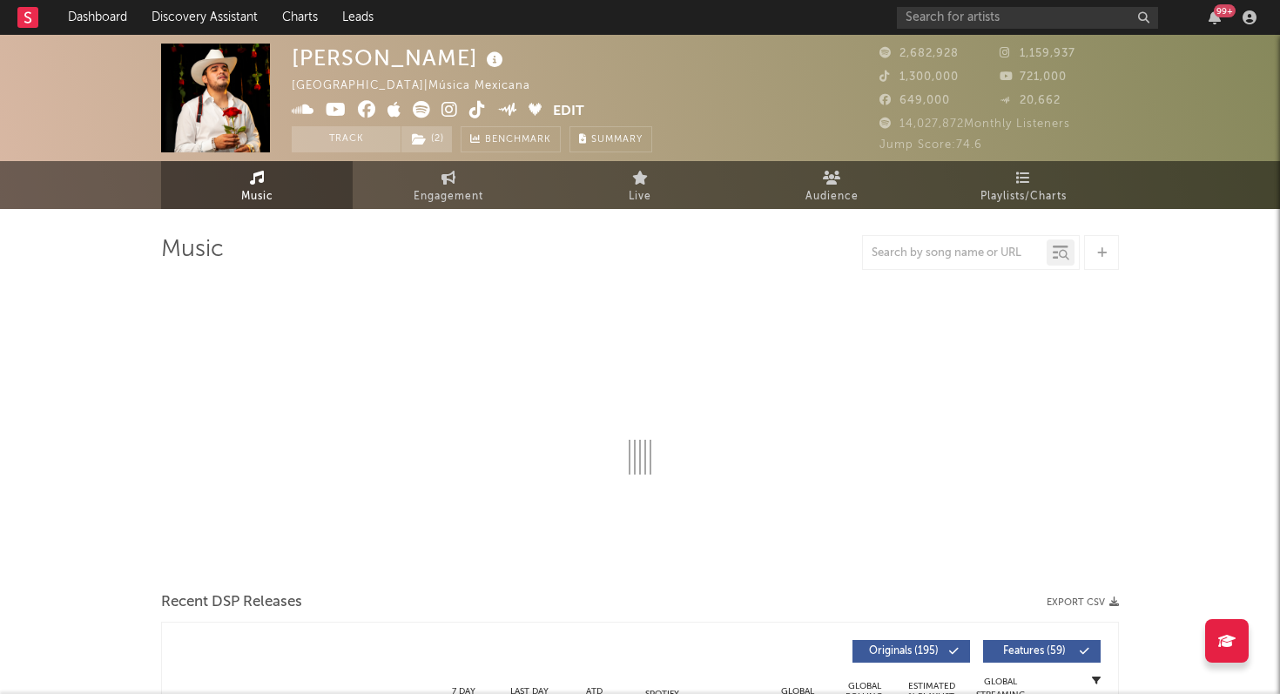 The width and height of the screenshot is (1280, 694). Describe the element at coordinates (1027, 17) in the screenshot. I see `input: Search for artists` at that location.